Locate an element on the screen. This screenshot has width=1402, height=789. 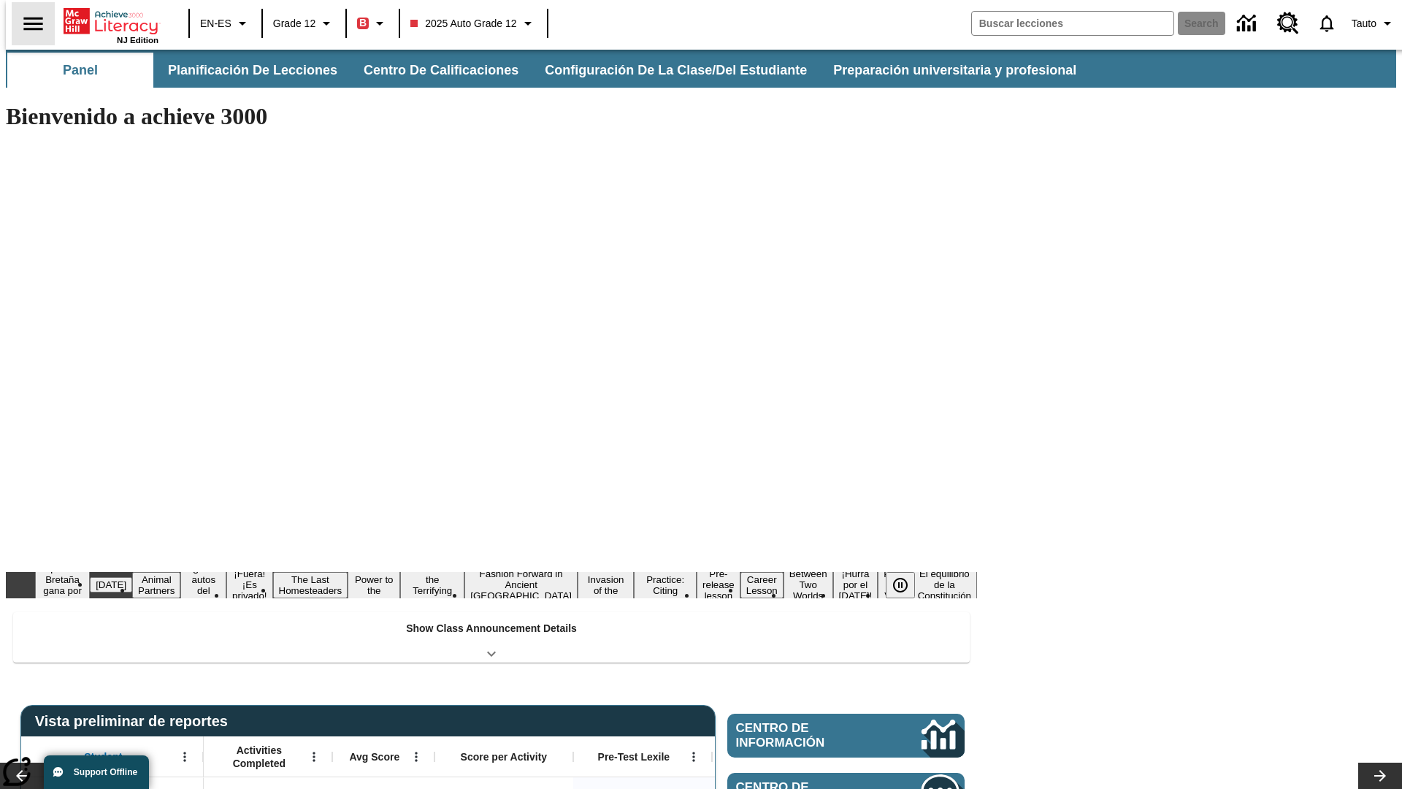
button: Panel is located at coordinates (80, 70).